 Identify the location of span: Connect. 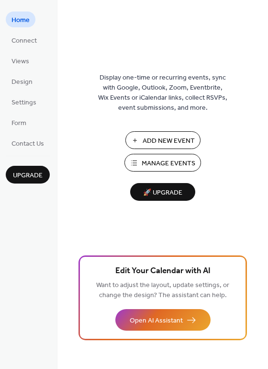
(24, 41).